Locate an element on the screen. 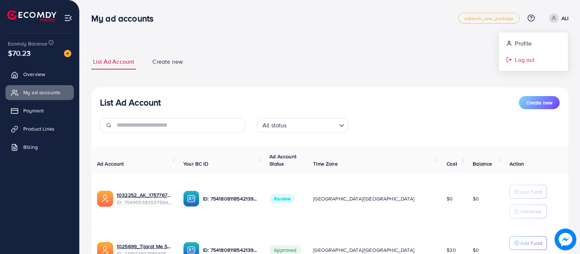 This screenshot has width=580, height=254. input: Search for option is located at coordinates (313, 124).